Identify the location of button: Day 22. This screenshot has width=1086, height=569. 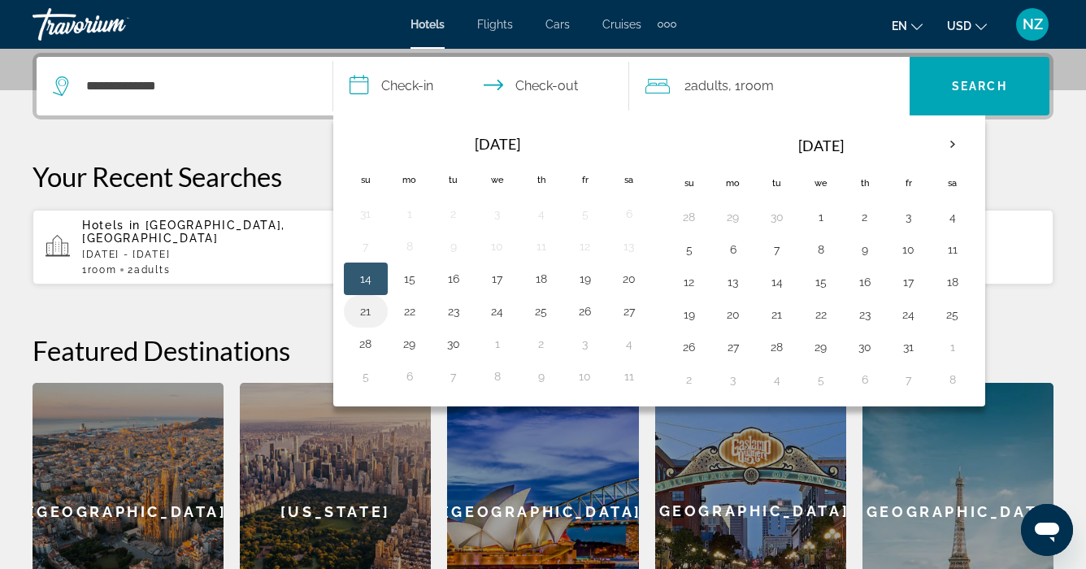
(410, 311).